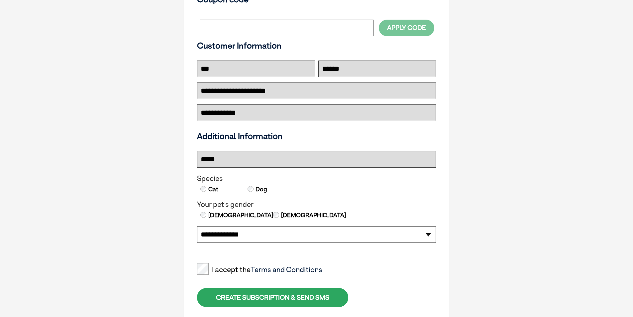 The width and height of the screenshot is (633, 317). I want to click on button: Apply Code, so click(407, 28).